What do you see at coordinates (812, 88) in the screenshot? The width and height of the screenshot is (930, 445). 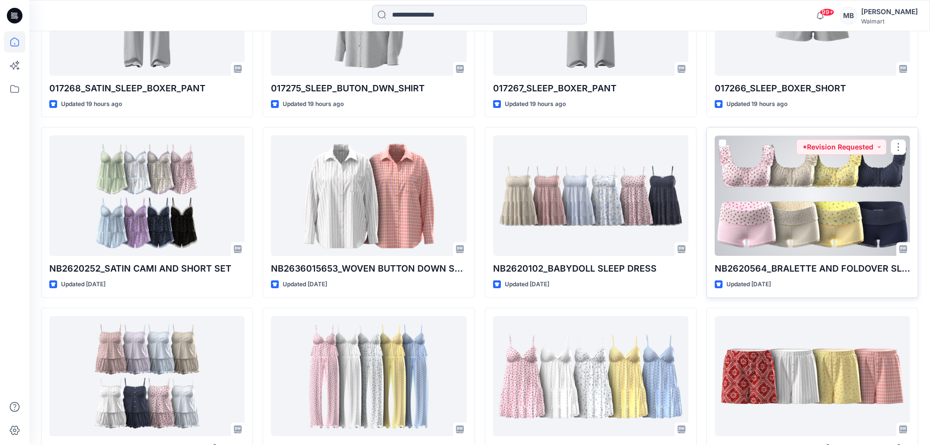 I see `p: 017266_SLEEP_BOXER_SHORT` at bounding box center [812, 88].